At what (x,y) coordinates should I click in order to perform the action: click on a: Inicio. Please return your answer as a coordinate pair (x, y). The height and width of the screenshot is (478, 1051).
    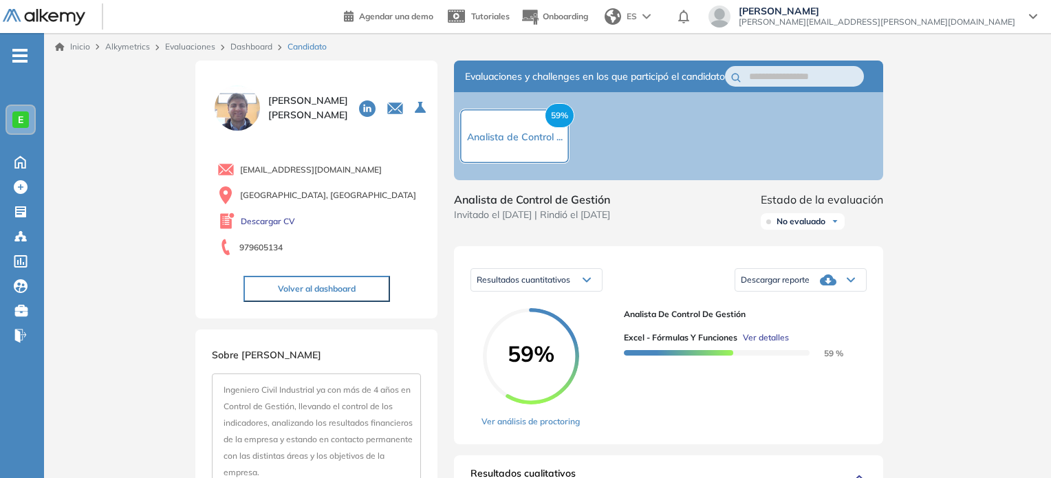
    Looking at the image, I should click on (72, 47).